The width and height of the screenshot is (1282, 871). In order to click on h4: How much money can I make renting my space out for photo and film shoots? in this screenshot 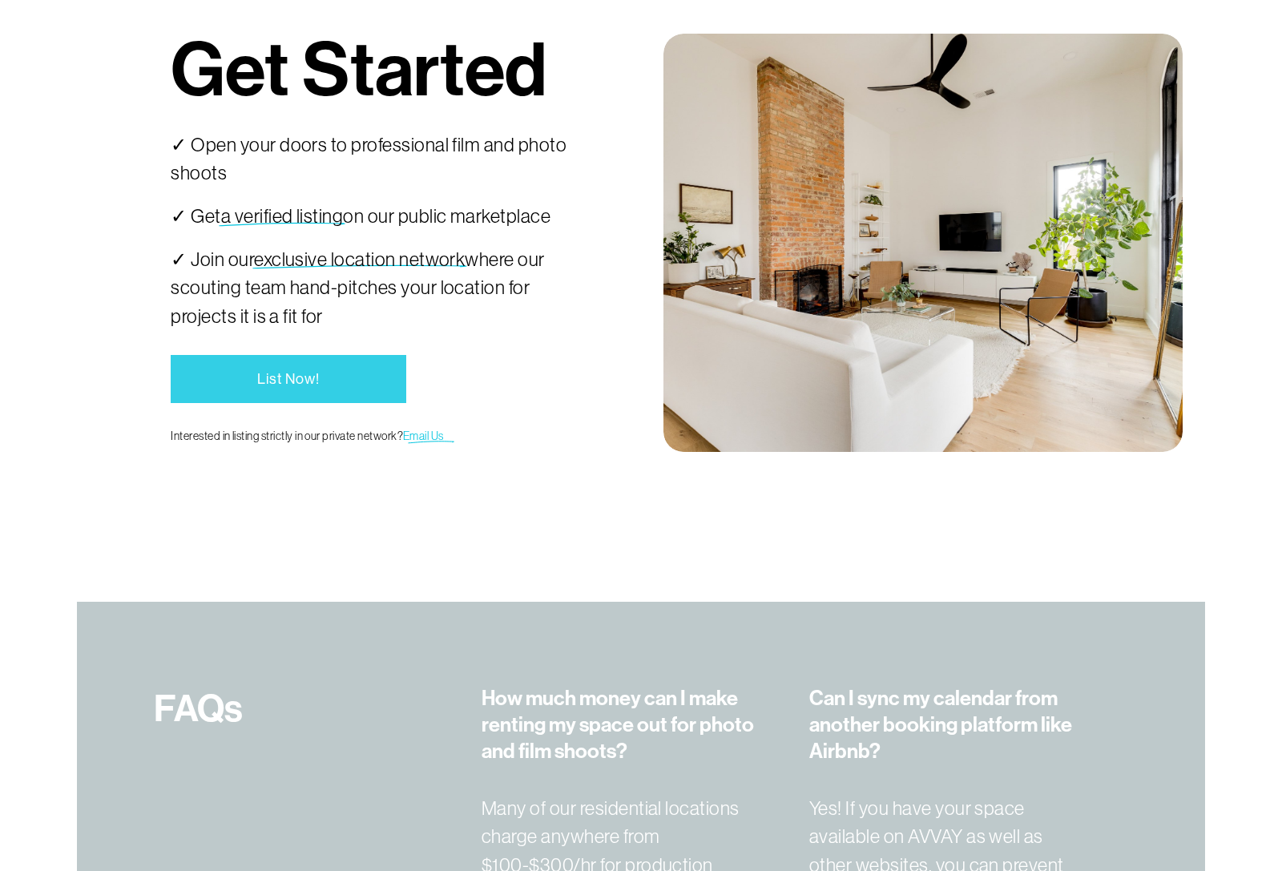, I will do `click(620, 725)`.